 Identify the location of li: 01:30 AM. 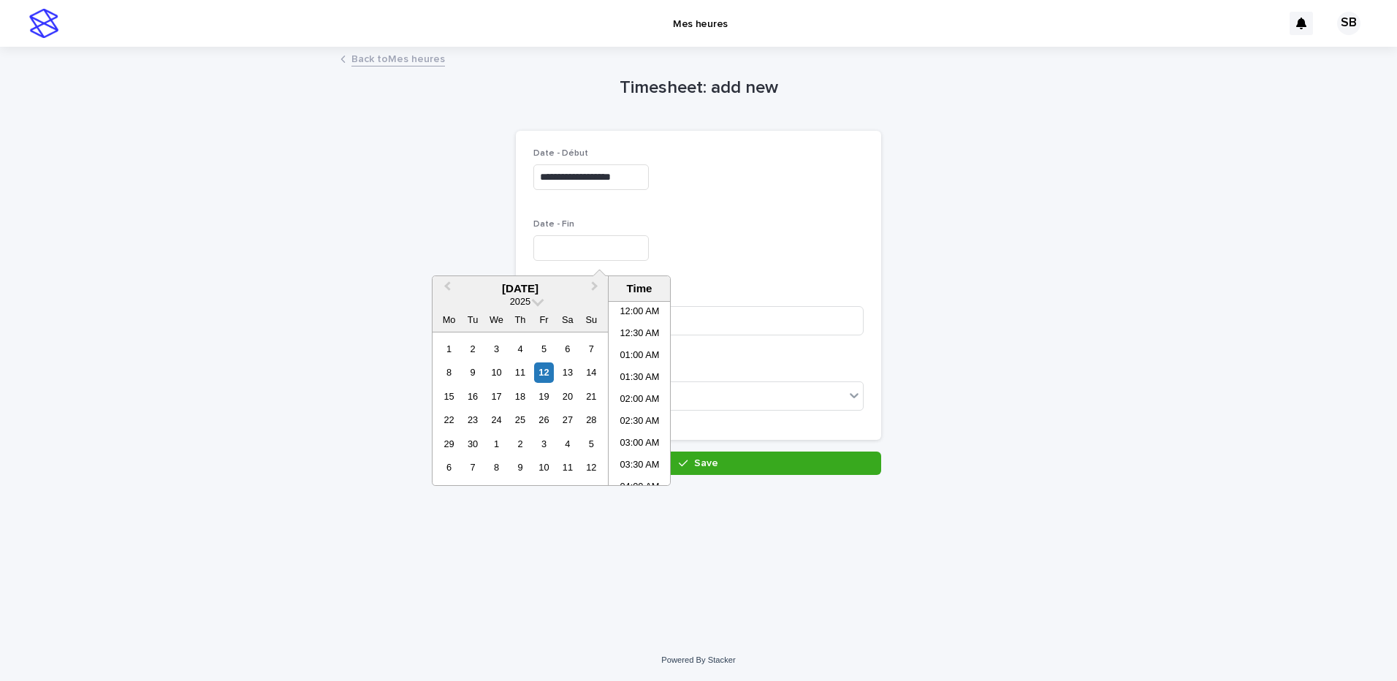
(639, 378).